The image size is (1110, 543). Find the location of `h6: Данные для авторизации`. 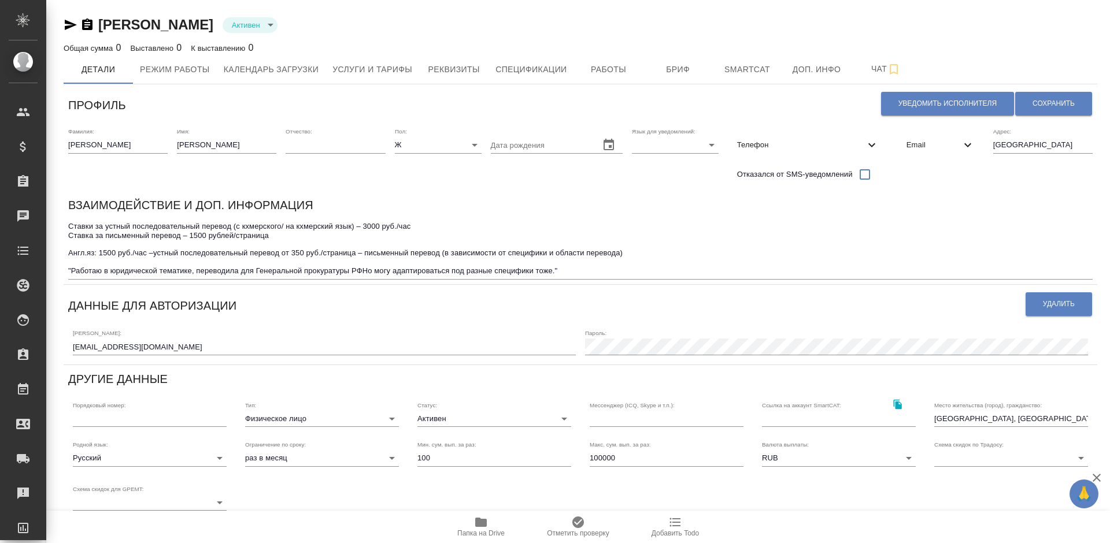

h6: Данные для авторизации is located at coordinates (152, 306).